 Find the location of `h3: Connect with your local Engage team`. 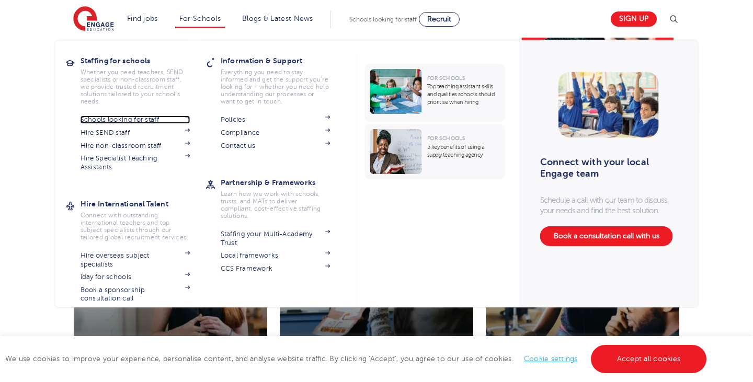

h3: Connect with your local Engage team is located at coordinates (605, 168).